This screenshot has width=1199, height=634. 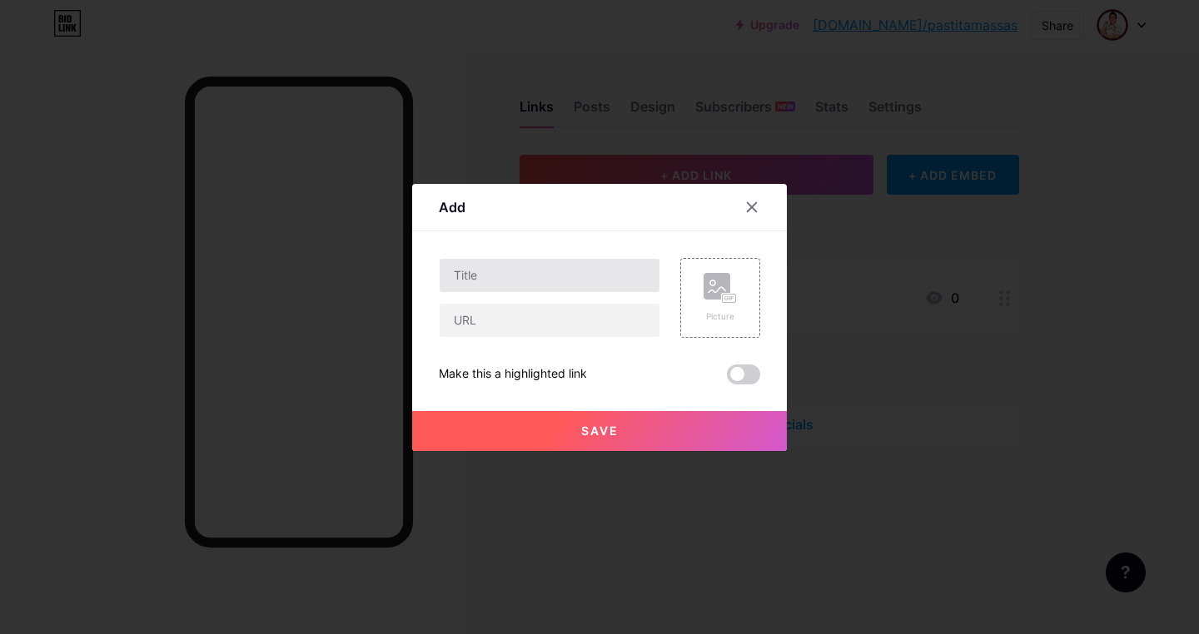 I want to click on input: Title, so click(x=549, y=276).